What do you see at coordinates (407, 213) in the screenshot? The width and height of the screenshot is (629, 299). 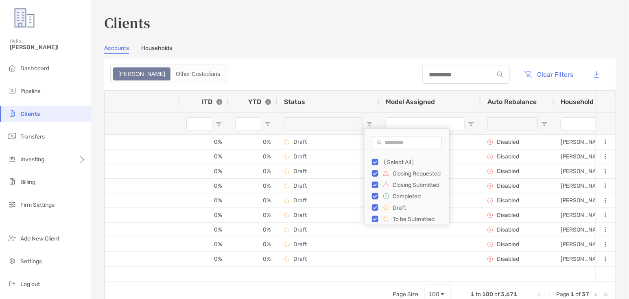 I see `div: Filter List` at bounding box center [407, 213].